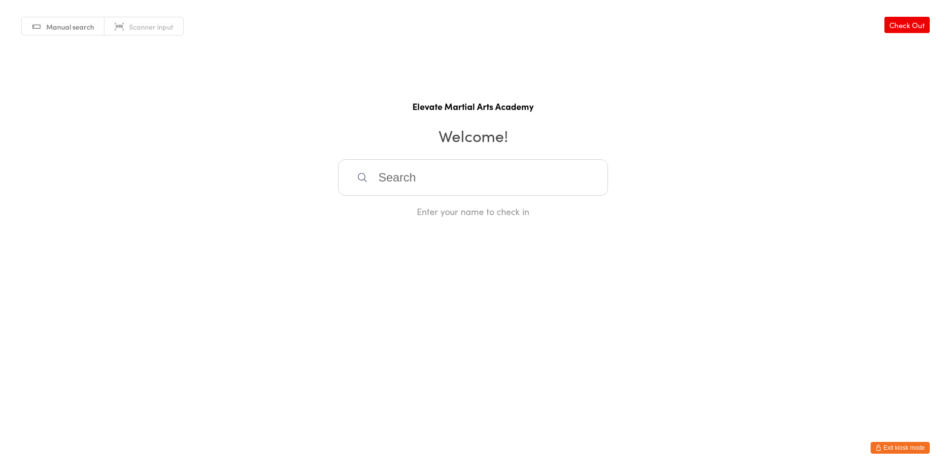 The height and width of the screenshot is (470, 946). Describe the element at coordinates (473, 135) in the screenshot. I see `h2: Welcome!` at that location.